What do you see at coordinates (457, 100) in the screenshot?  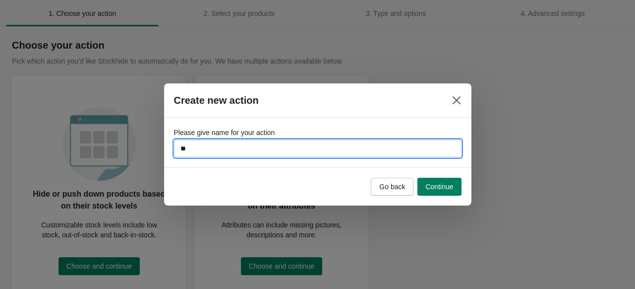 I see `button: Close` at bounding box center [457, 100].